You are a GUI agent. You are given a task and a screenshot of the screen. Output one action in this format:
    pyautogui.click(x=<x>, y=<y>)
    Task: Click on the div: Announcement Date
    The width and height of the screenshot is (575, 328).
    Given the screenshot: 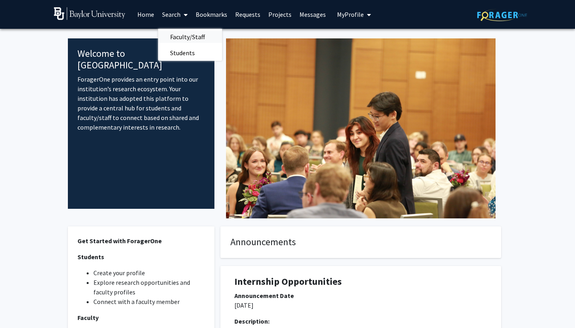 What is the action you would take?
    pyautogui.click(x=361, y=295)
    